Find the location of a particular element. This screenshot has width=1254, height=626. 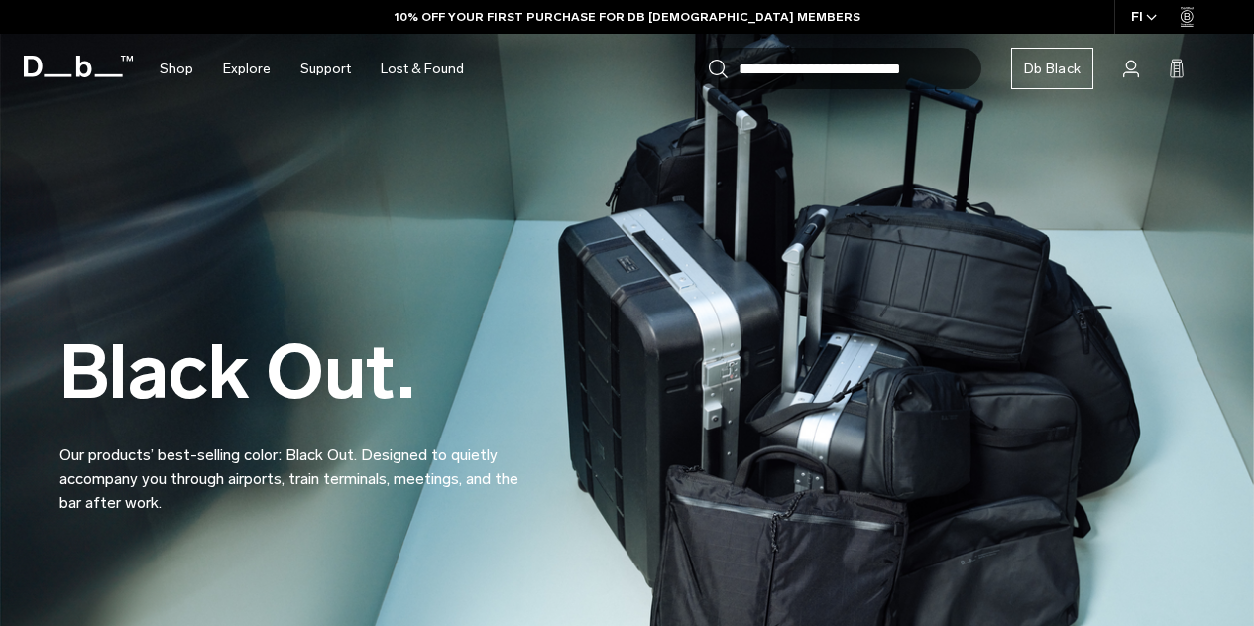

nav: Main Navigation is located at coordinates (311, 68).